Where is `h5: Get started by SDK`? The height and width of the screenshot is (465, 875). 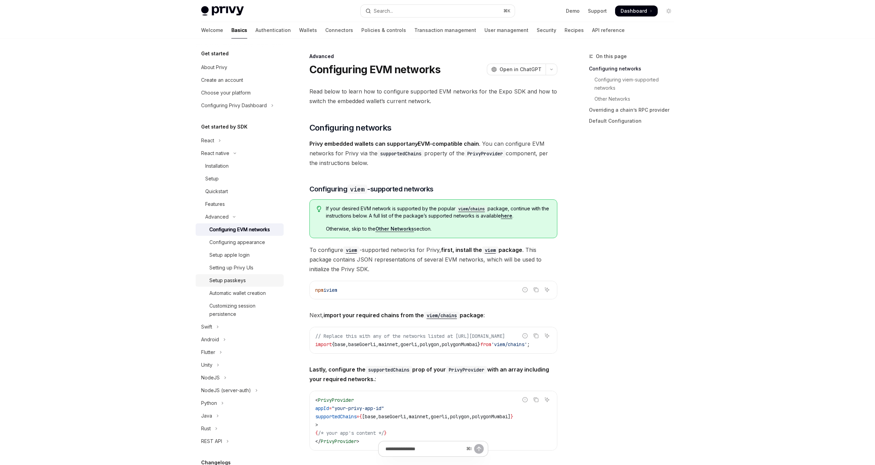 h5: Get started by SDK is located at coordinates (224, 127).